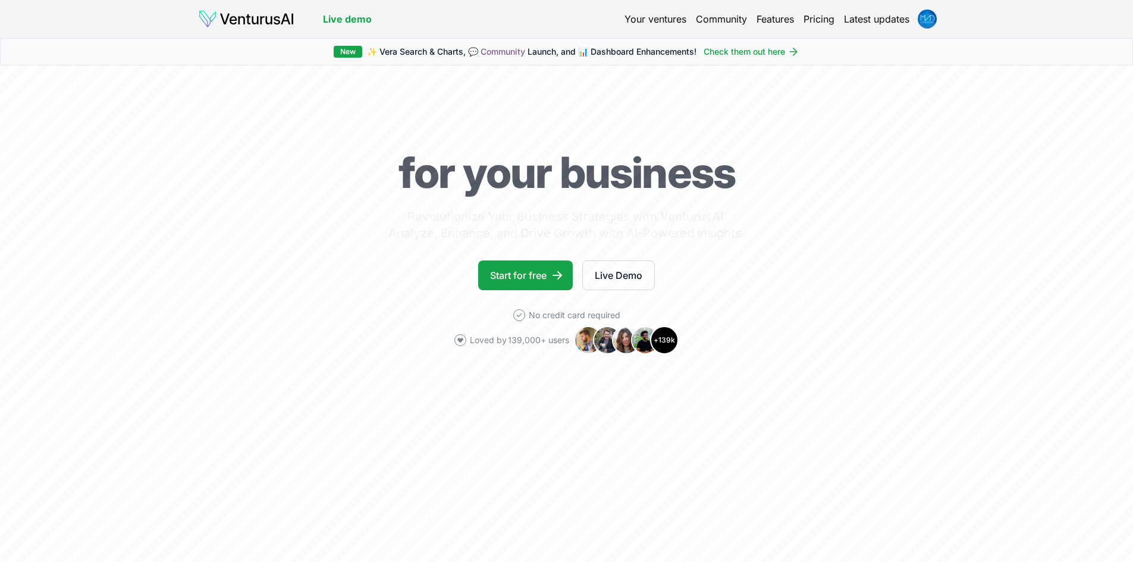  What do you see at coordinates (626, 340) in the screenshot?
I see `img: Avatar 3` at bounding box center [626, 340].